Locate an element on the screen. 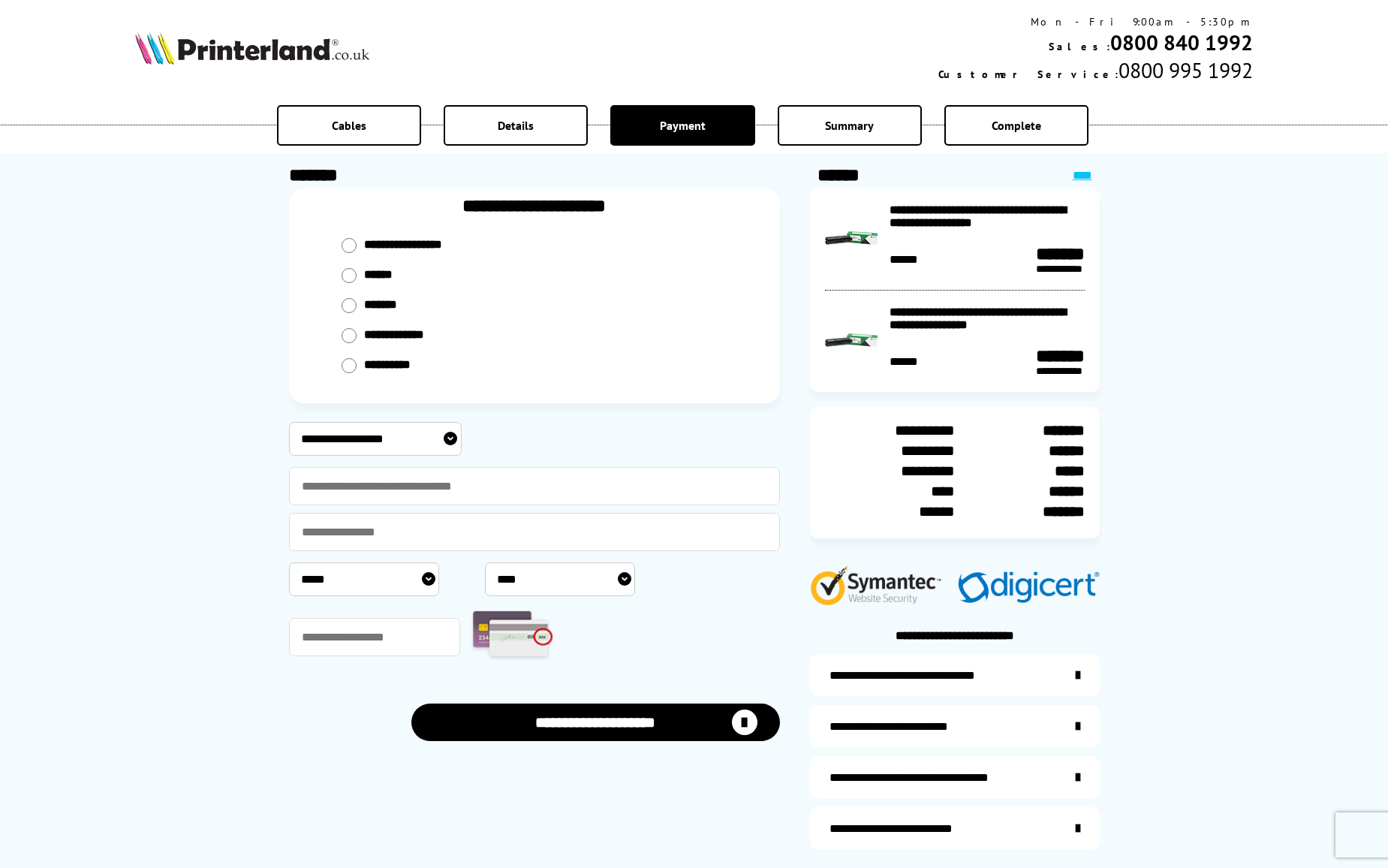  span: Customer Service: is located at coordinates (1028, 74).